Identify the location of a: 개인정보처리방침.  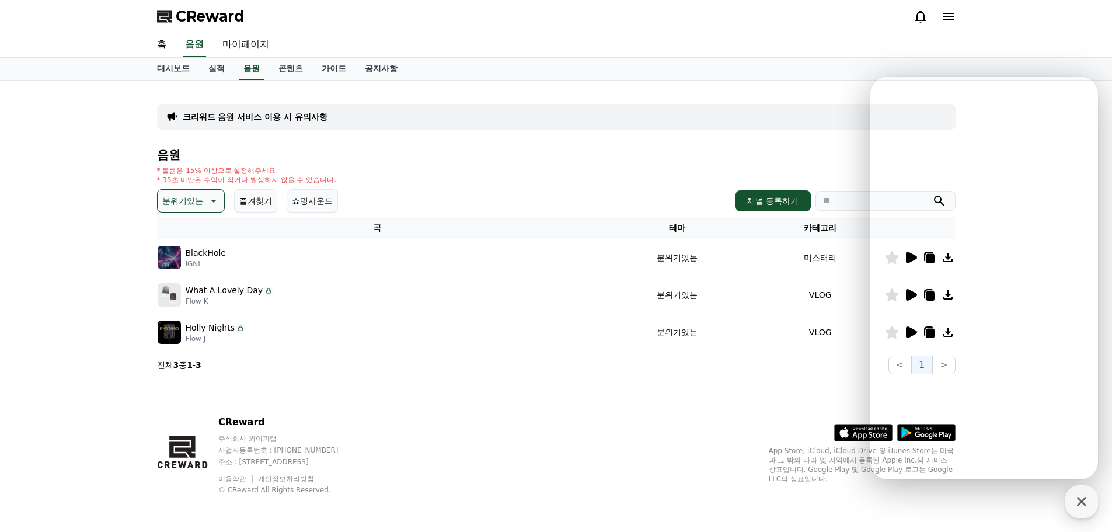
(286, 479).